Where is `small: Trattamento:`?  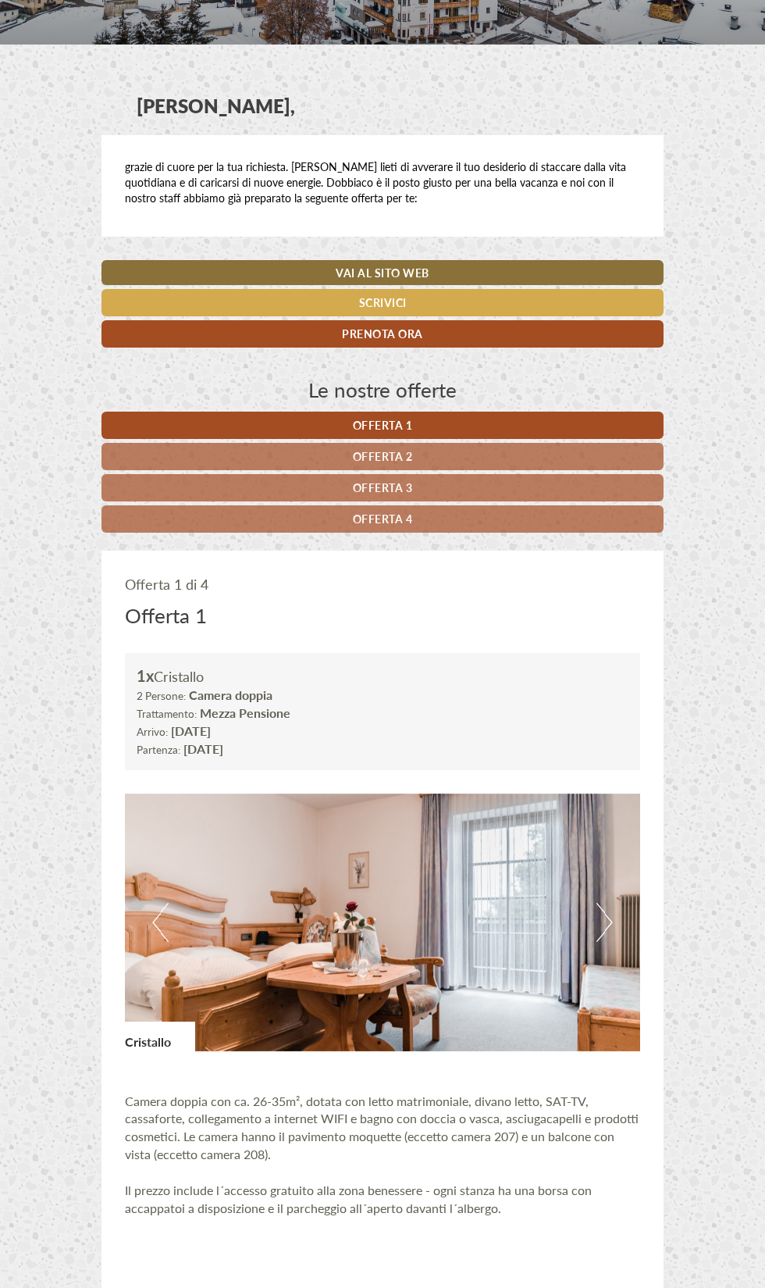
small: Trattamento: is located at coordinates (166, 713).